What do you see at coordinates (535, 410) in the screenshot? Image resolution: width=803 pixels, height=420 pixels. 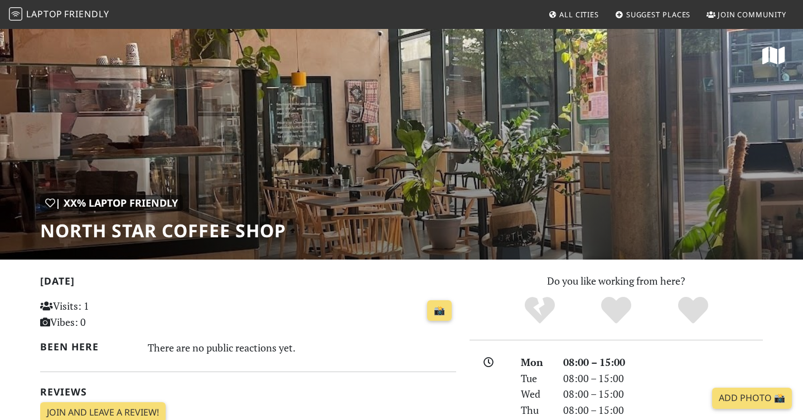 I see `div: Thu` at bounding box center [535, 410].